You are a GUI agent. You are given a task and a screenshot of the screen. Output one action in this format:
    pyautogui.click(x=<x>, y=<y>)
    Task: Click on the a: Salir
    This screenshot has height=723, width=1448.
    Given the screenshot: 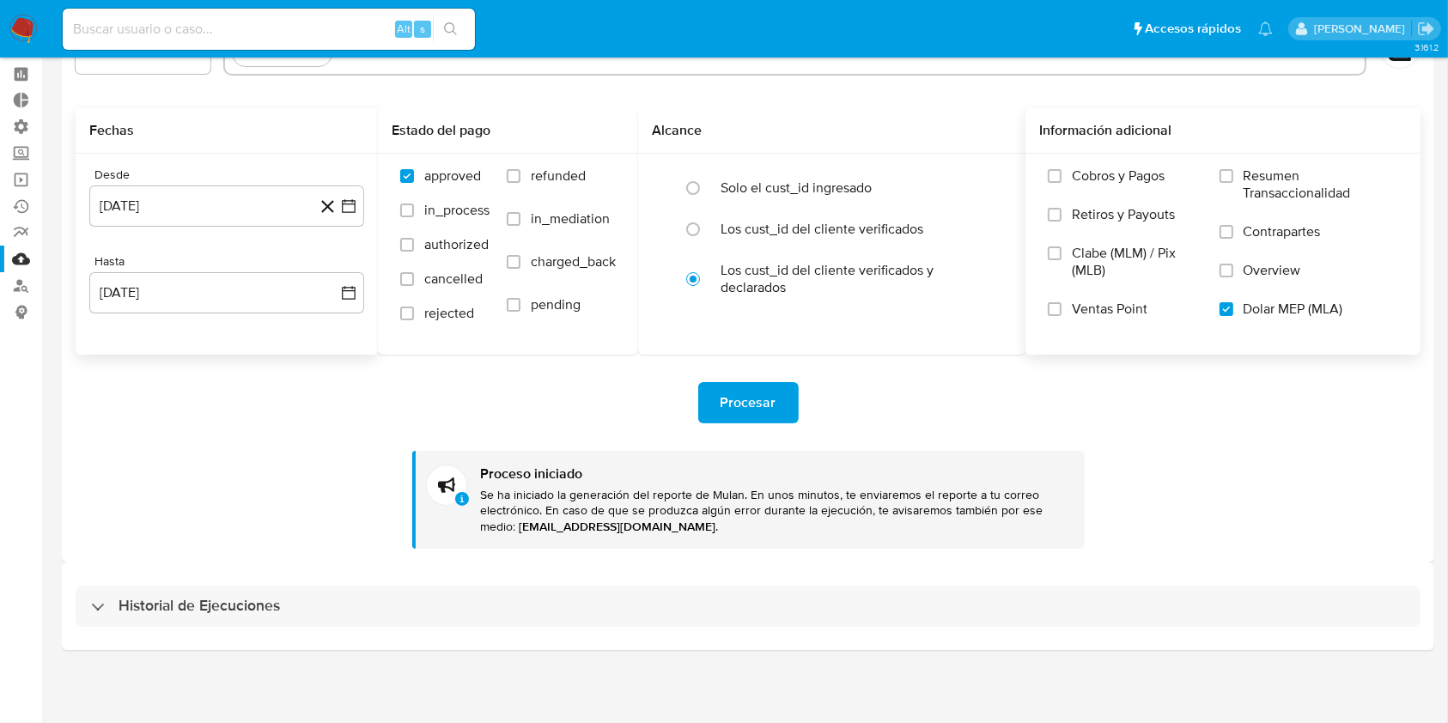 What is the action you would take?
    pyautogui.click(x=1426, y=28)
    